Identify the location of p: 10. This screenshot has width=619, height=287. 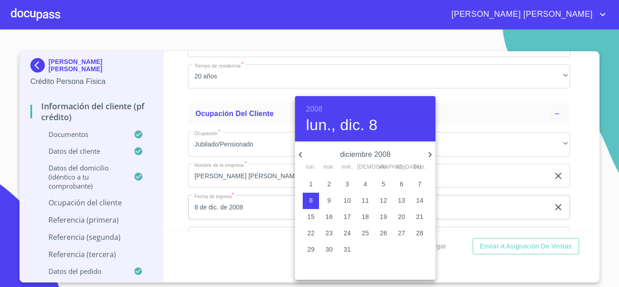
(347, 200).